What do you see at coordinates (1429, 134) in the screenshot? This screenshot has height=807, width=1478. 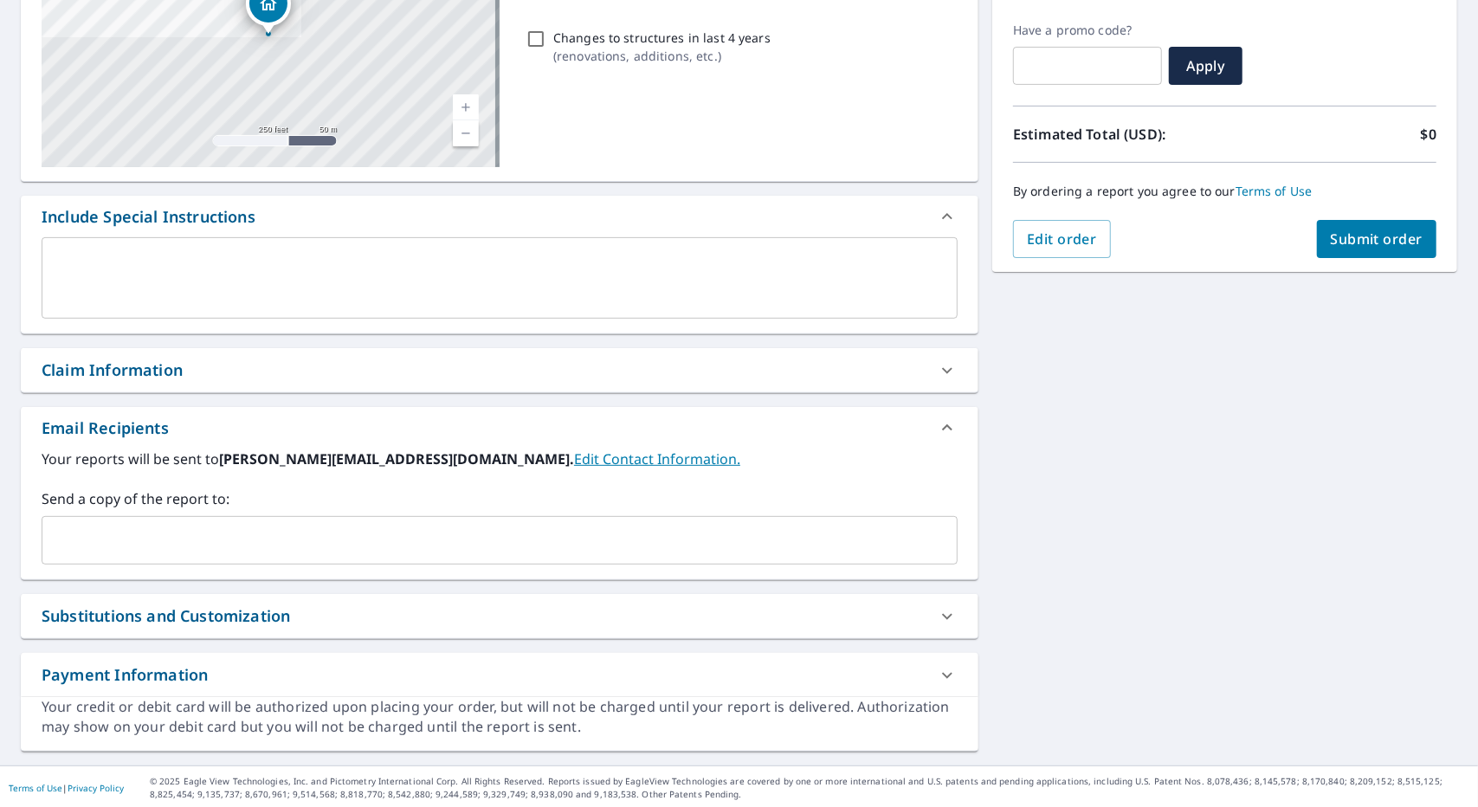 I see `p: $0` at bounding box center [1429, 134].